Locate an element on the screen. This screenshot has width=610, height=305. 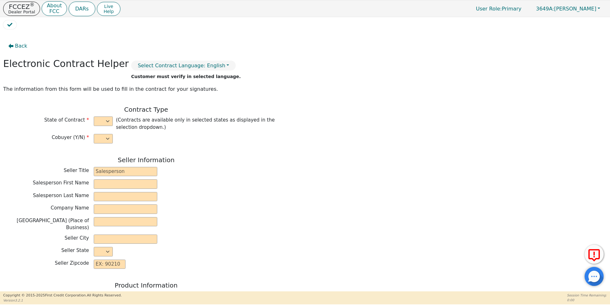
input: EX: 90210 is located at coordinates (110, 265).